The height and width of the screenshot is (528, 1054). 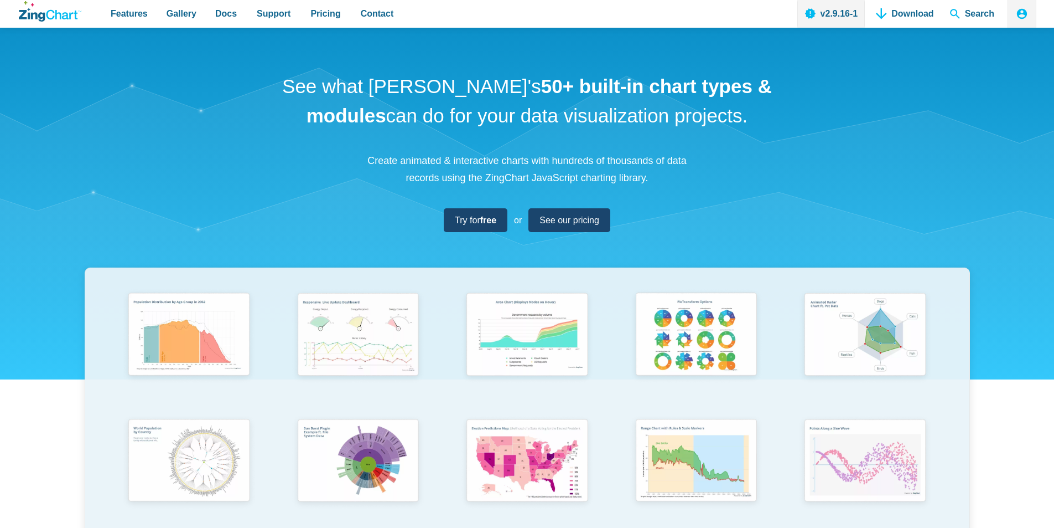 What do you see at coordinates (226, 13) in the screenshot?
I see `span: Docs` at bounding box center [226, 13].